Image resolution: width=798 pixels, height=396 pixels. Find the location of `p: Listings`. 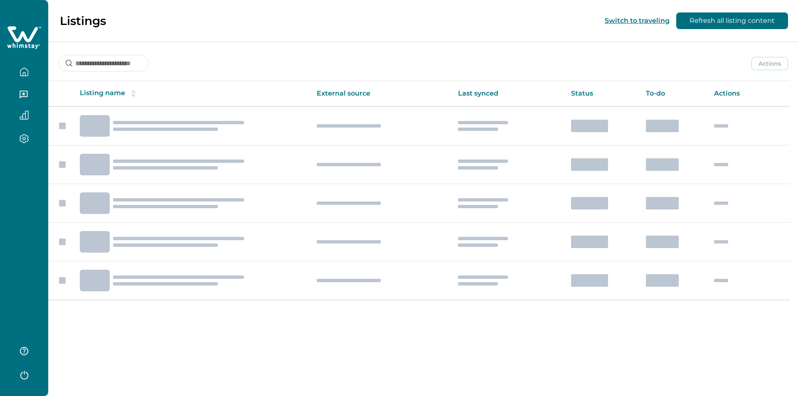

p: Listings is located at coordinates (83, 21).